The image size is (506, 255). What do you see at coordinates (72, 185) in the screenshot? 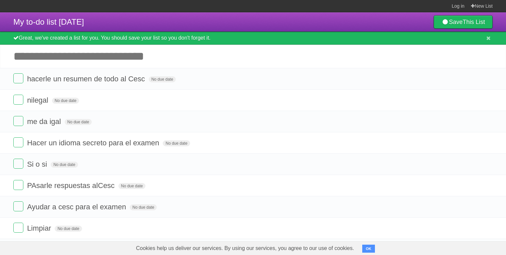
I see `span: PAsarle respuestas alCesc` at bounding box center [72, 185].